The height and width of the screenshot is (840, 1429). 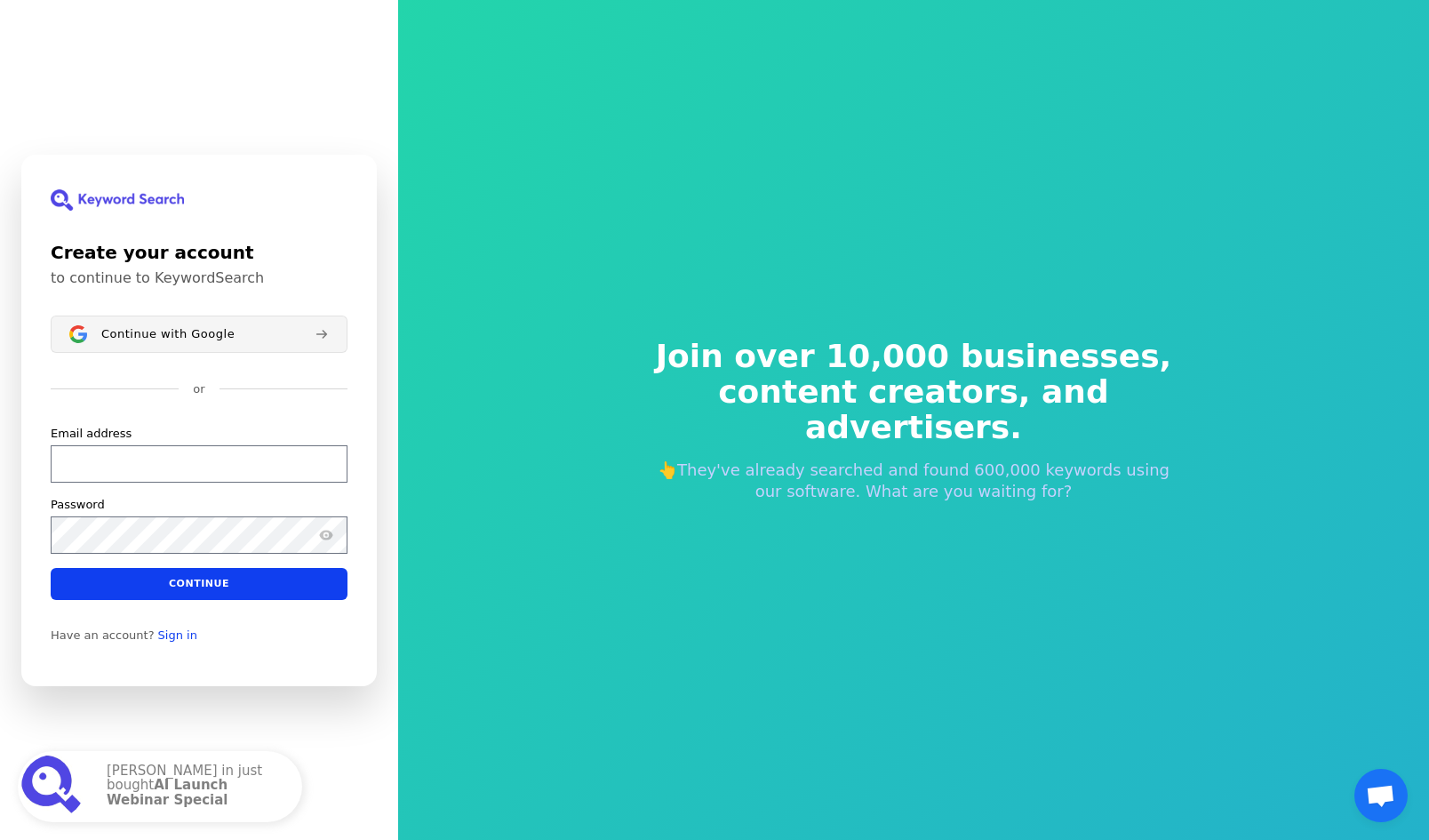 I want to click on span: content creators, and advertisers., so click(x=913, y=410).